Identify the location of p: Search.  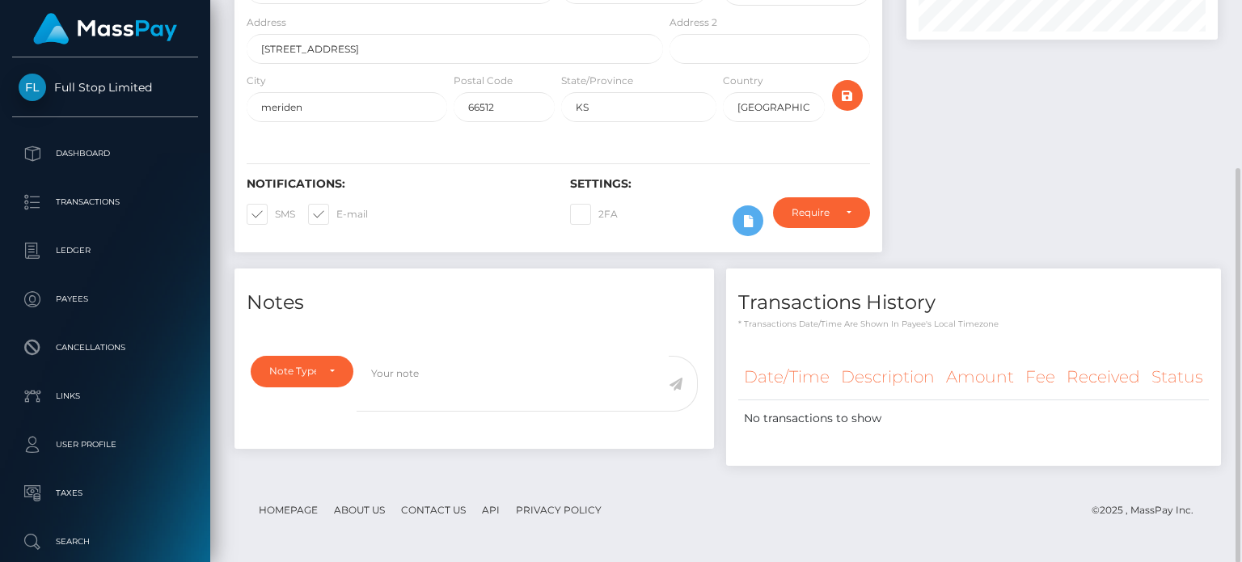
(105, 542).